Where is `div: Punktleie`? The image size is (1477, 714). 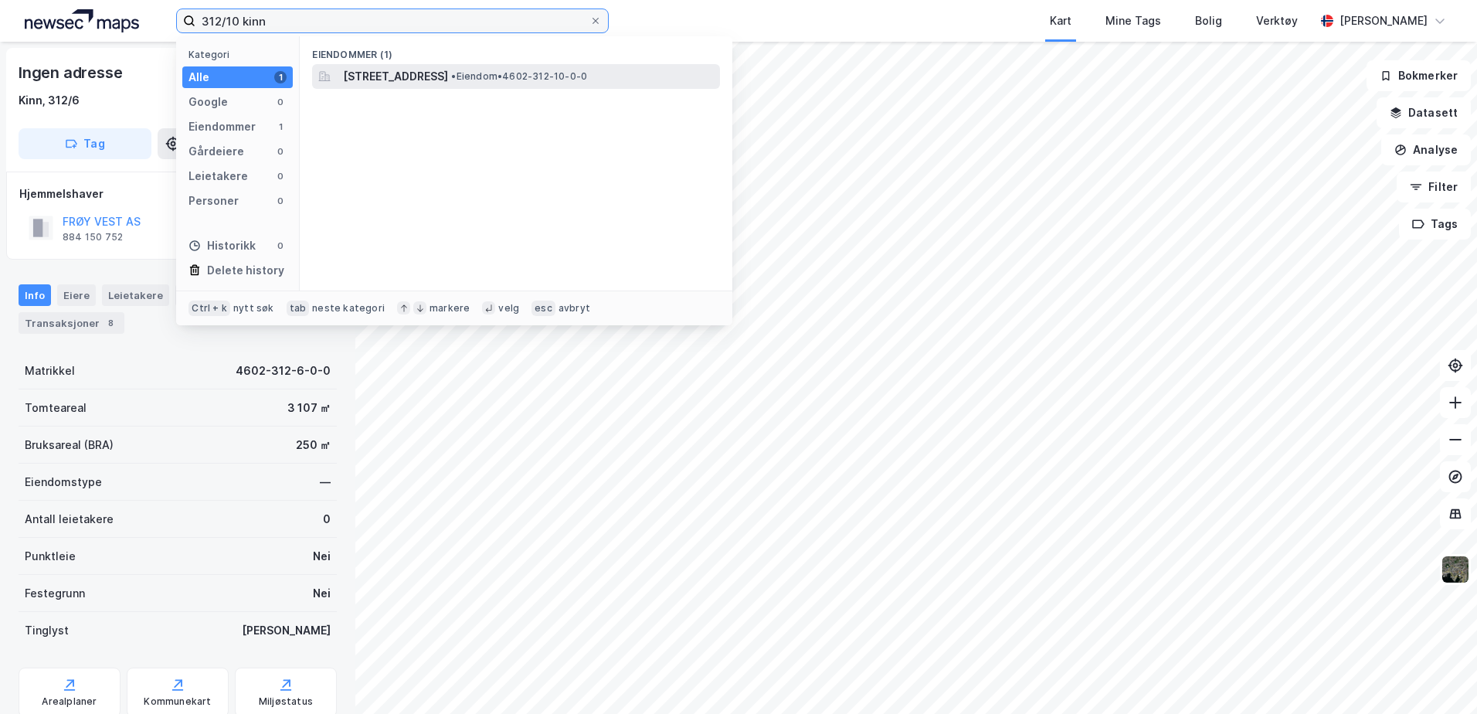
div: Punktleie is located at coordinates (50, 556).